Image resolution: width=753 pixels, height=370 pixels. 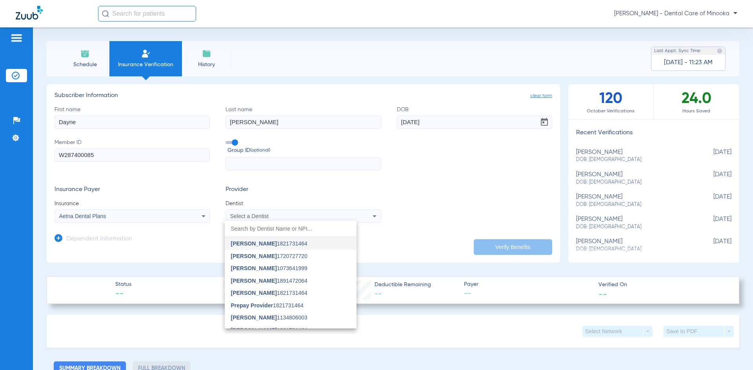 What do you see at coordinates (269, 269) in the screenshot?
I see `span: 1073641999` at bounding box center [269, 269].